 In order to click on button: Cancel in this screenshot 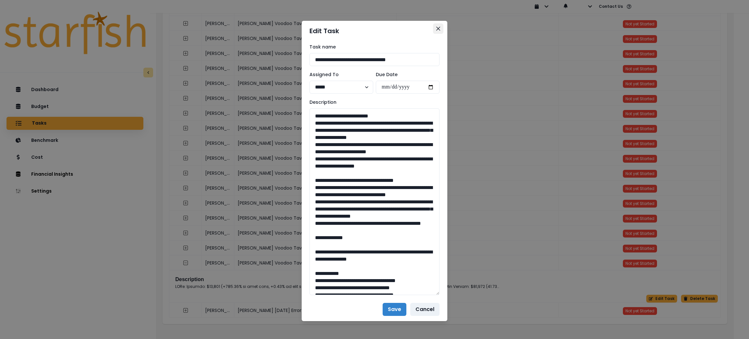, I will do `click(425, 309)`.